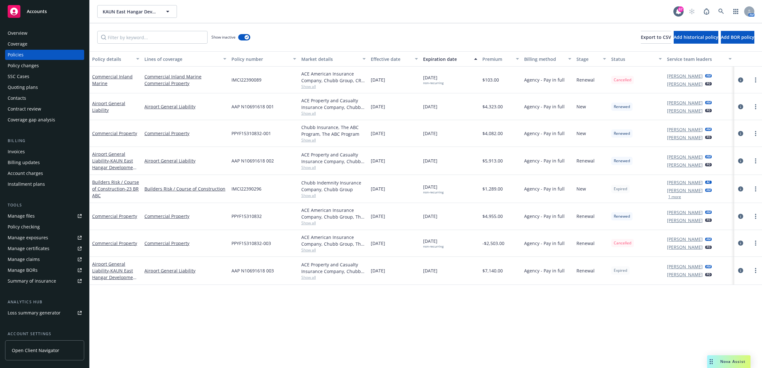 This screenshot has width=762, height=368. I want to click on div: non-recurring, so click(434, 83).